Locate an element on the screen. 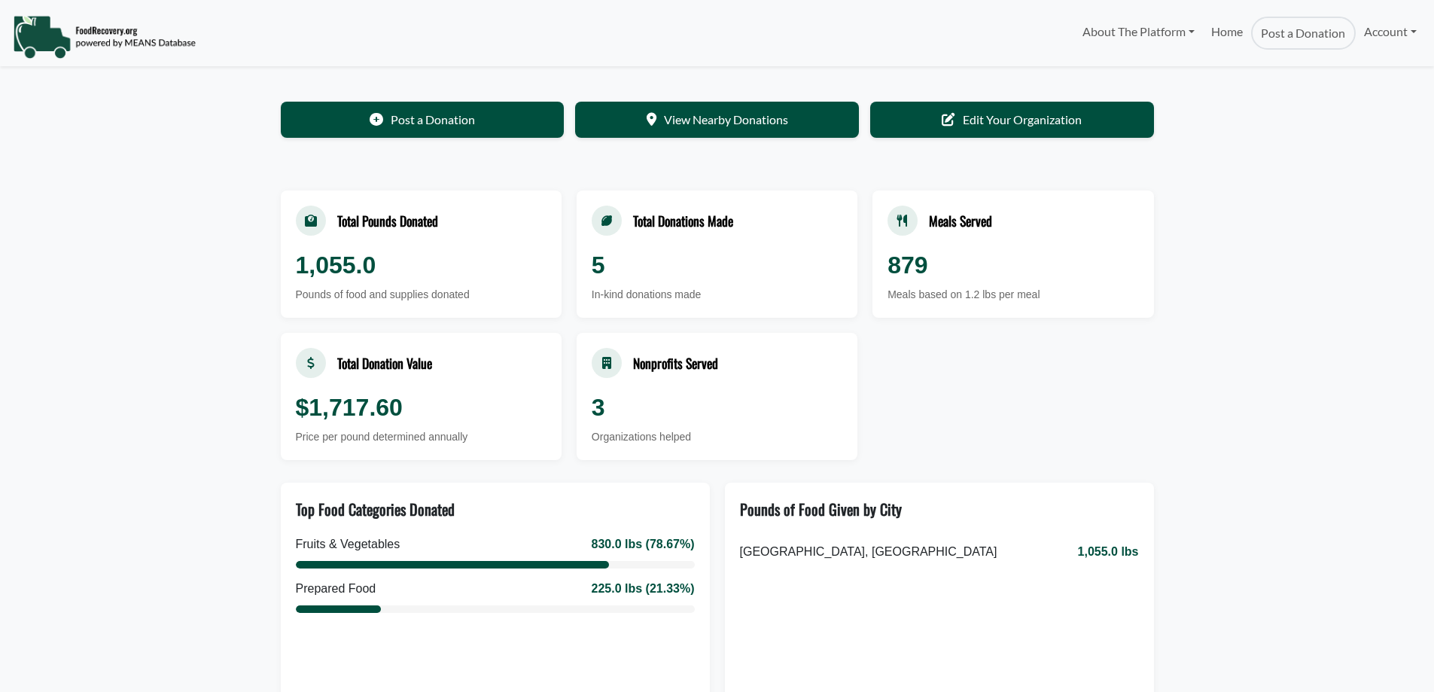 The image size is (1434, 692). div: $1,717.60 is located at coordinates (421, 407).